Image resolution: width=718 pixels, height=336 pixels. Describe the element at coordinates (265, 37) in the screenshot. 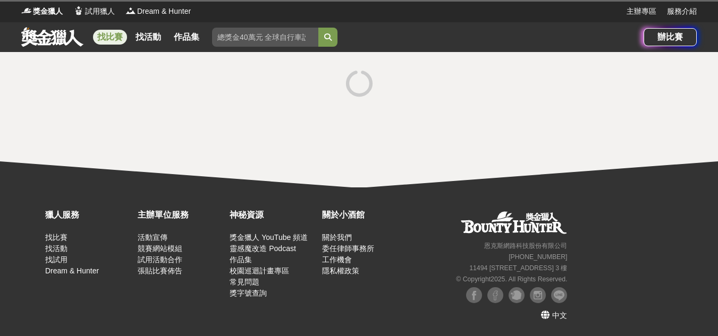

I see `input: 總獎金40萬元 全球自行車設計比賽` at that location.